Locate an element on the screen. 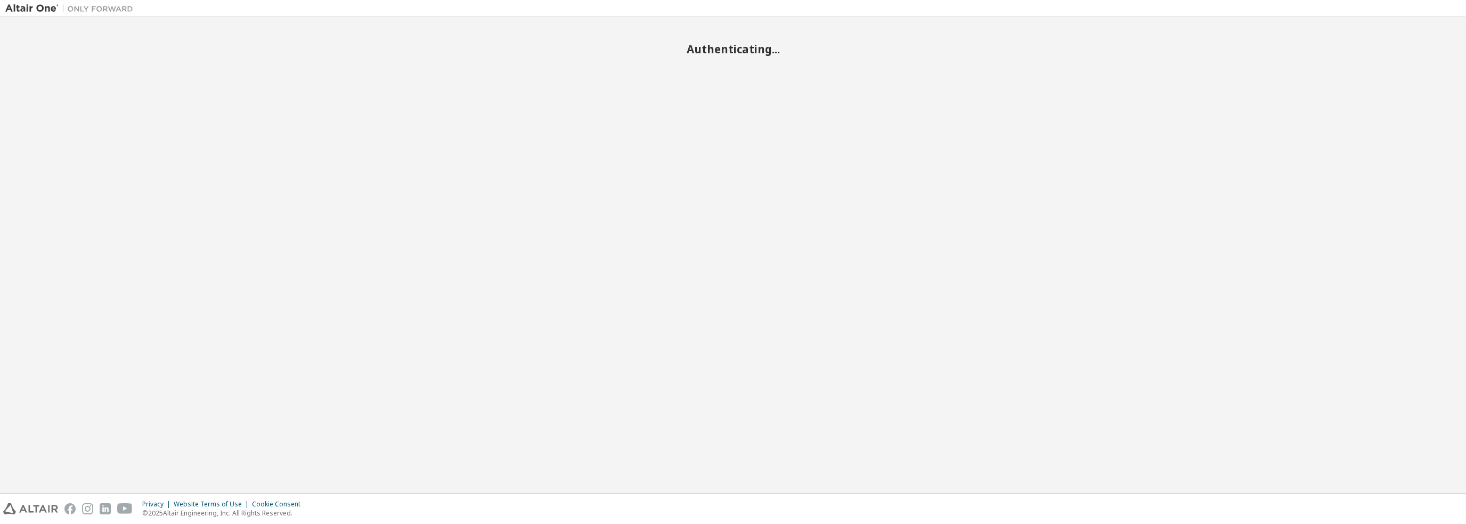 This screenshot has height=524, width=1466. img: linkedin.svg is located at coordinates (105, 508).